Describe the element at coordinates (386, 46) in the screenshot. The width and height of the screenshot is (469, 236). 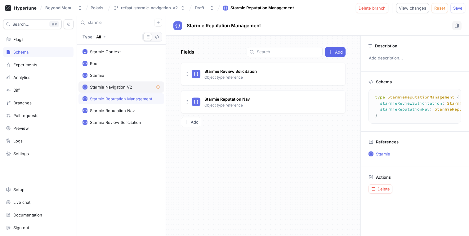
I see `p: Description` at that location.